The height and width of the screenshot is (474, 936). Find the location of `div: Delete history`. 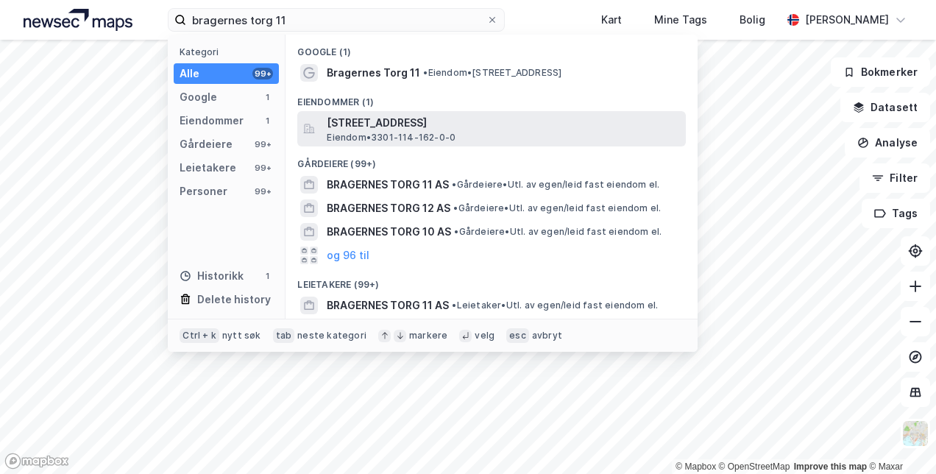

div: Delete history is located at coordinates (234, 299).